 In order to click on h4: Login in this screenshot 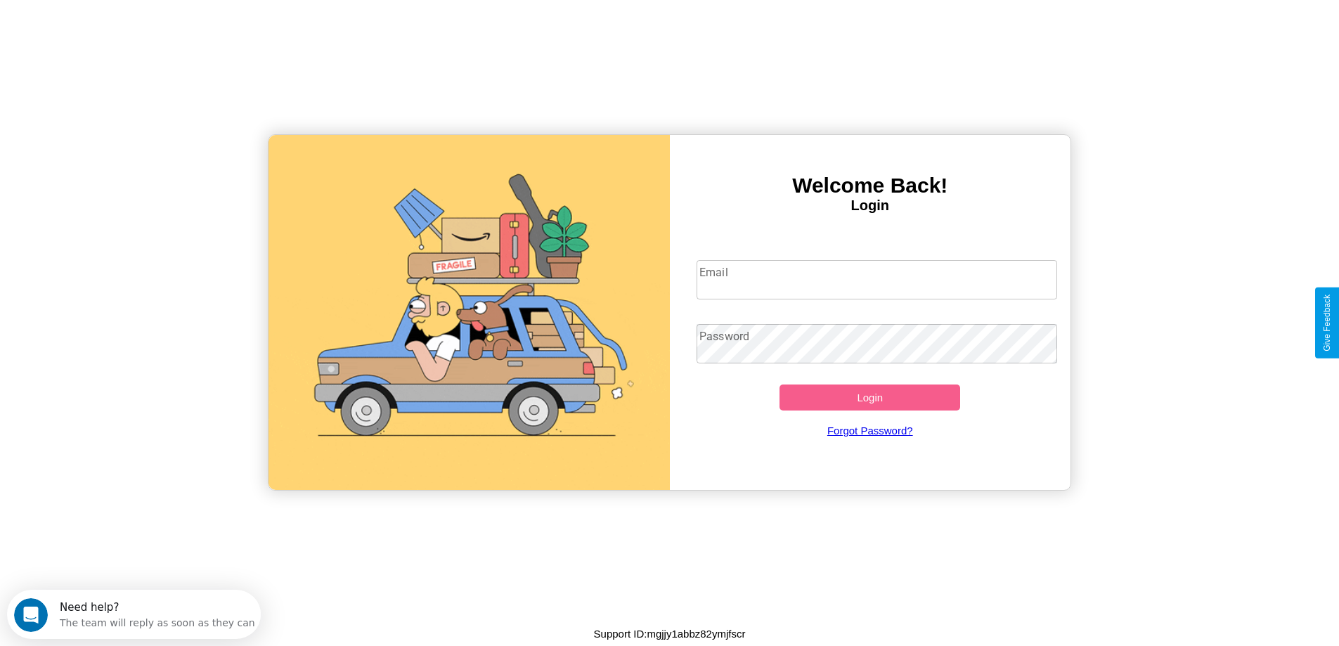, I will do `click(870, 205)`.